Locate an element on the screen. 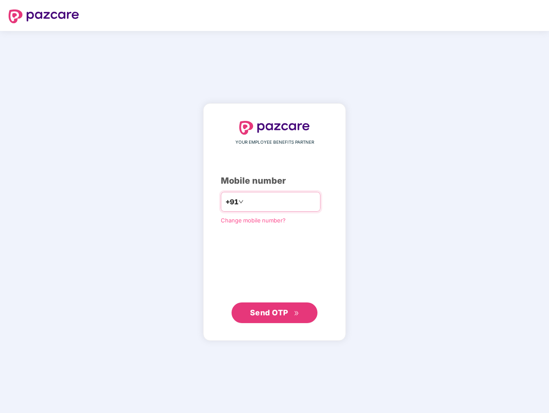 The image size is (549, 413). a: Change mobile number? is located at coordinates (253, 220).